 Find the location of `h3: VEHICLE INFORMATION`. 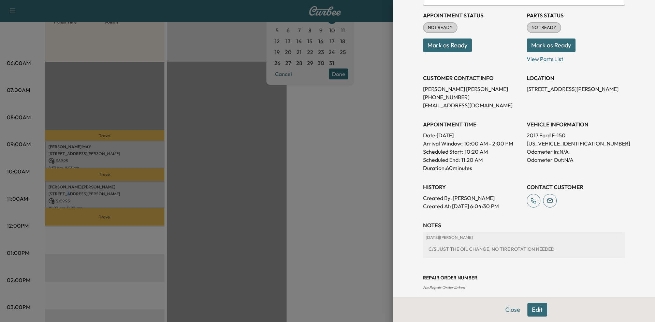

h3: VEHICLE INFORMATION is located at coordinates (576, 125).